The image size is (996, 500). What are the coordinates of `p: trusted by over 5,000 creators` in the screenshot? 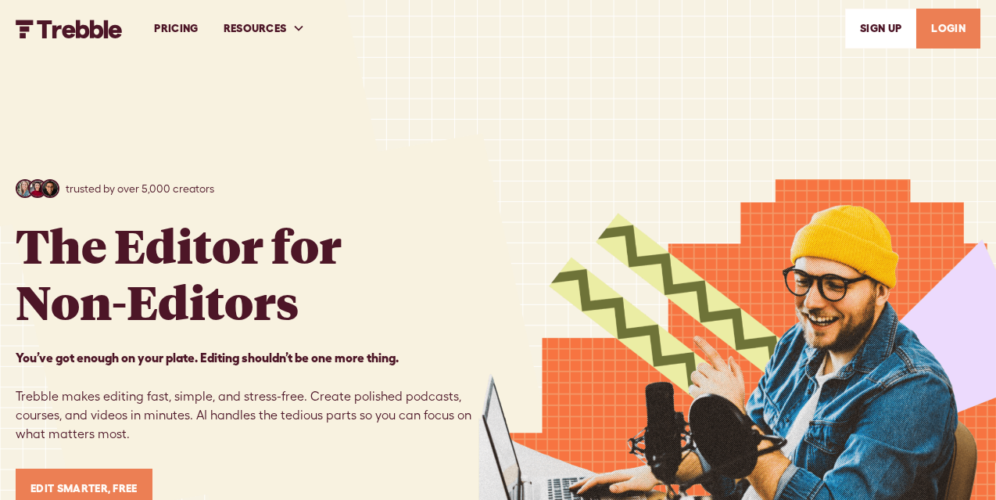 It's located at (140, 188).